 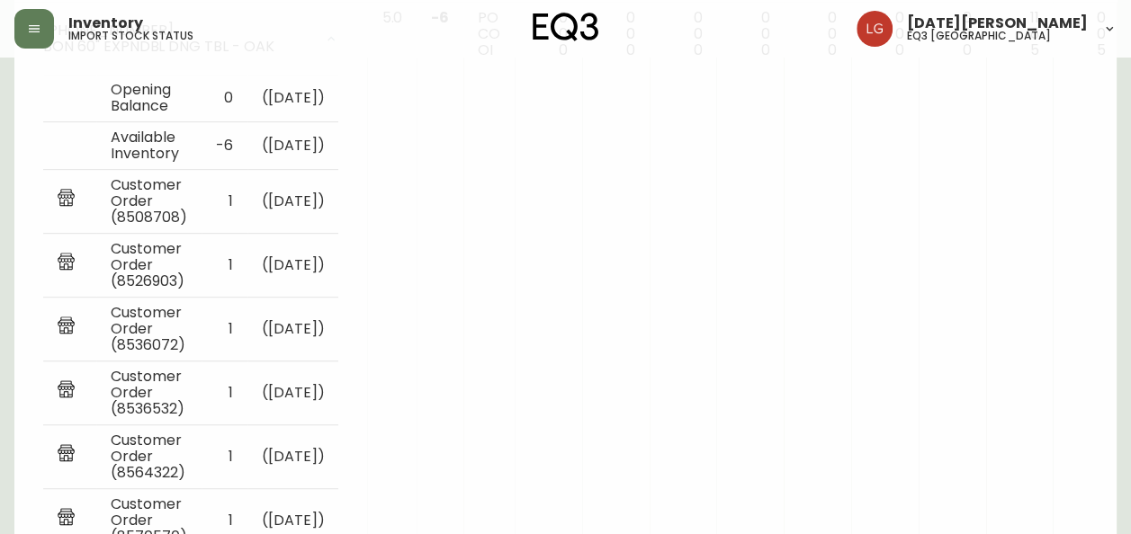 What do you see at coordinates (224, 98) in the screenshot?
I see `td: 0` at bounding box center [224, 98].